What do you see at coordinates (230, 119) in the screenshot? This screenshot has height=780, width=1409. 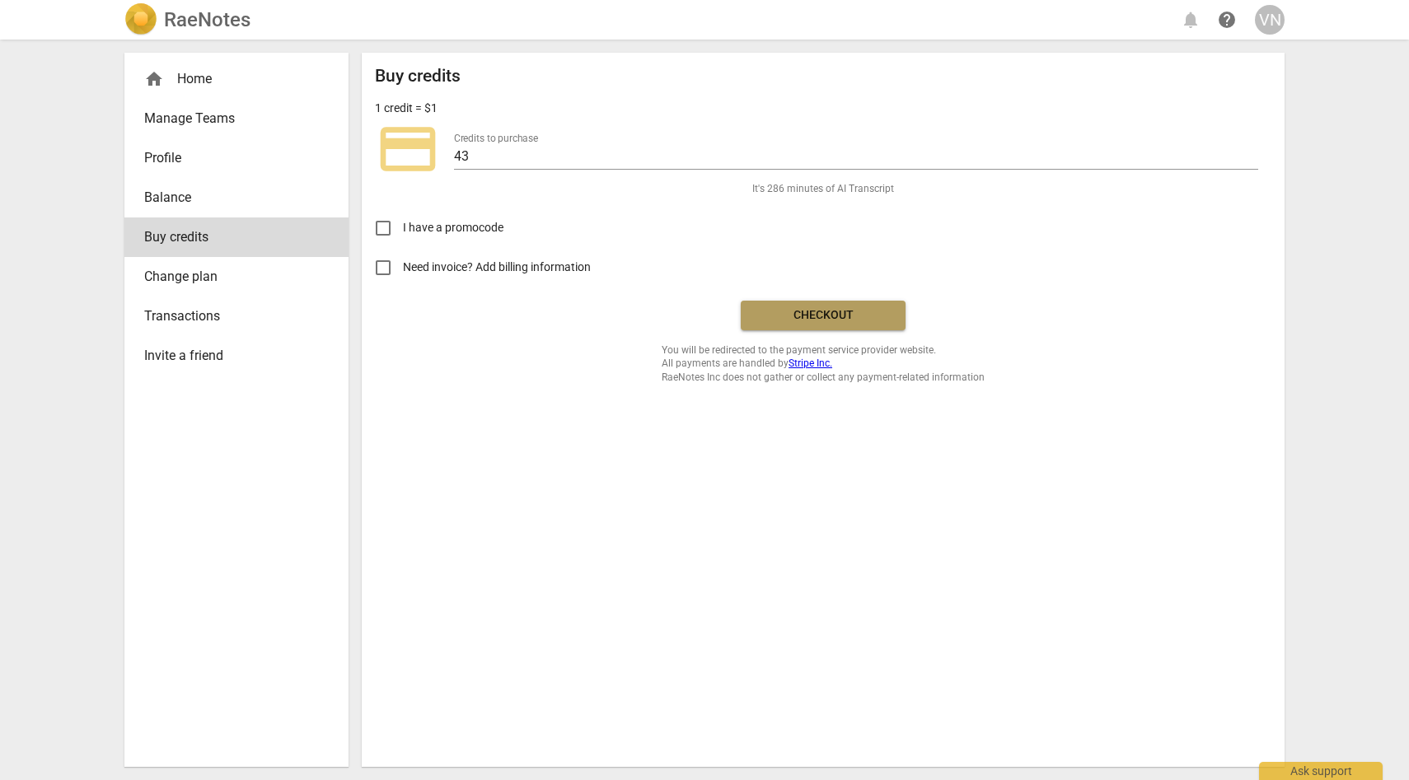 I see `span: Manage Teams` at bounding box center [230, 119].